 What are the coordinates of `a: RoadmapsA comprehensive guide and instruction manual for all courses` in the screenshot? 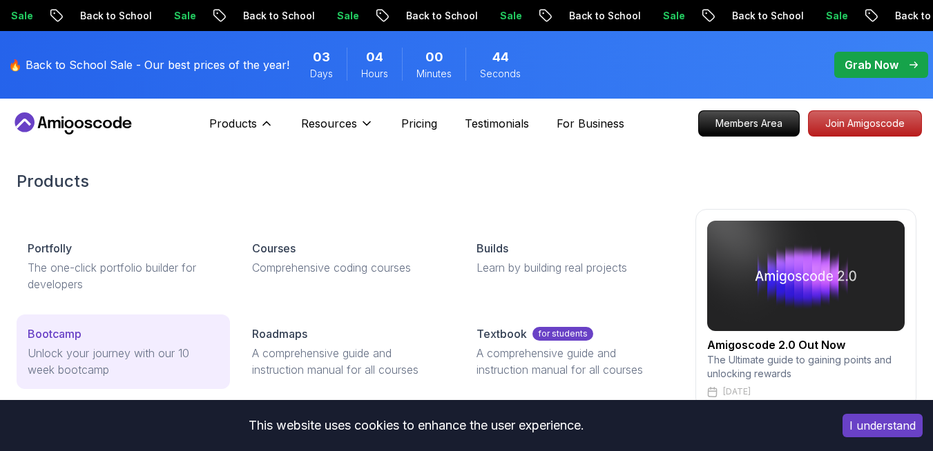 It's located at (347, 352).